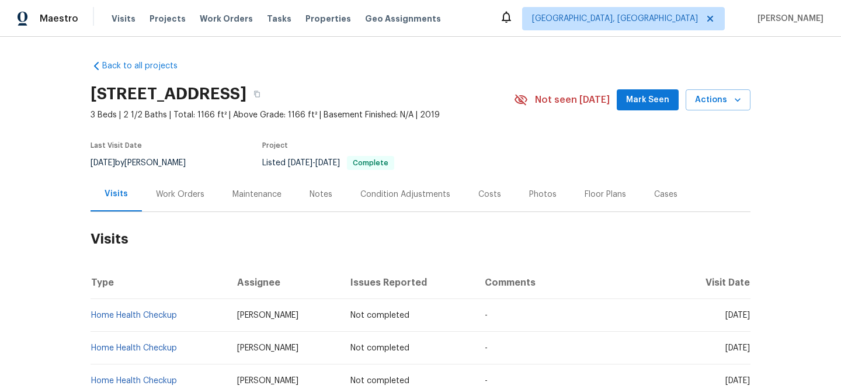  What do you see at coordinates (370, 163) in the screenshot?
I see `span: Complete` at bounding box center [370, 163].